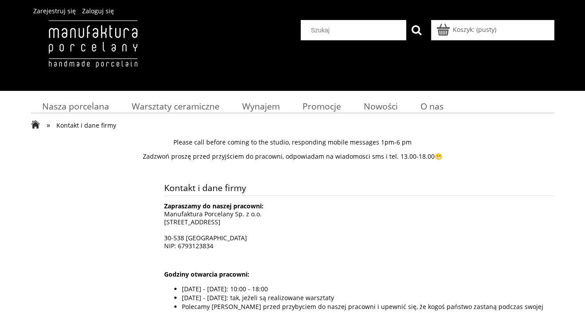 Image resolution: width=585 pixels, height=313 pixels. What do you see at coordinates (98, 11) in the screenshot?
I see `a: Zaloguj się` at bounding box center [98, 11].